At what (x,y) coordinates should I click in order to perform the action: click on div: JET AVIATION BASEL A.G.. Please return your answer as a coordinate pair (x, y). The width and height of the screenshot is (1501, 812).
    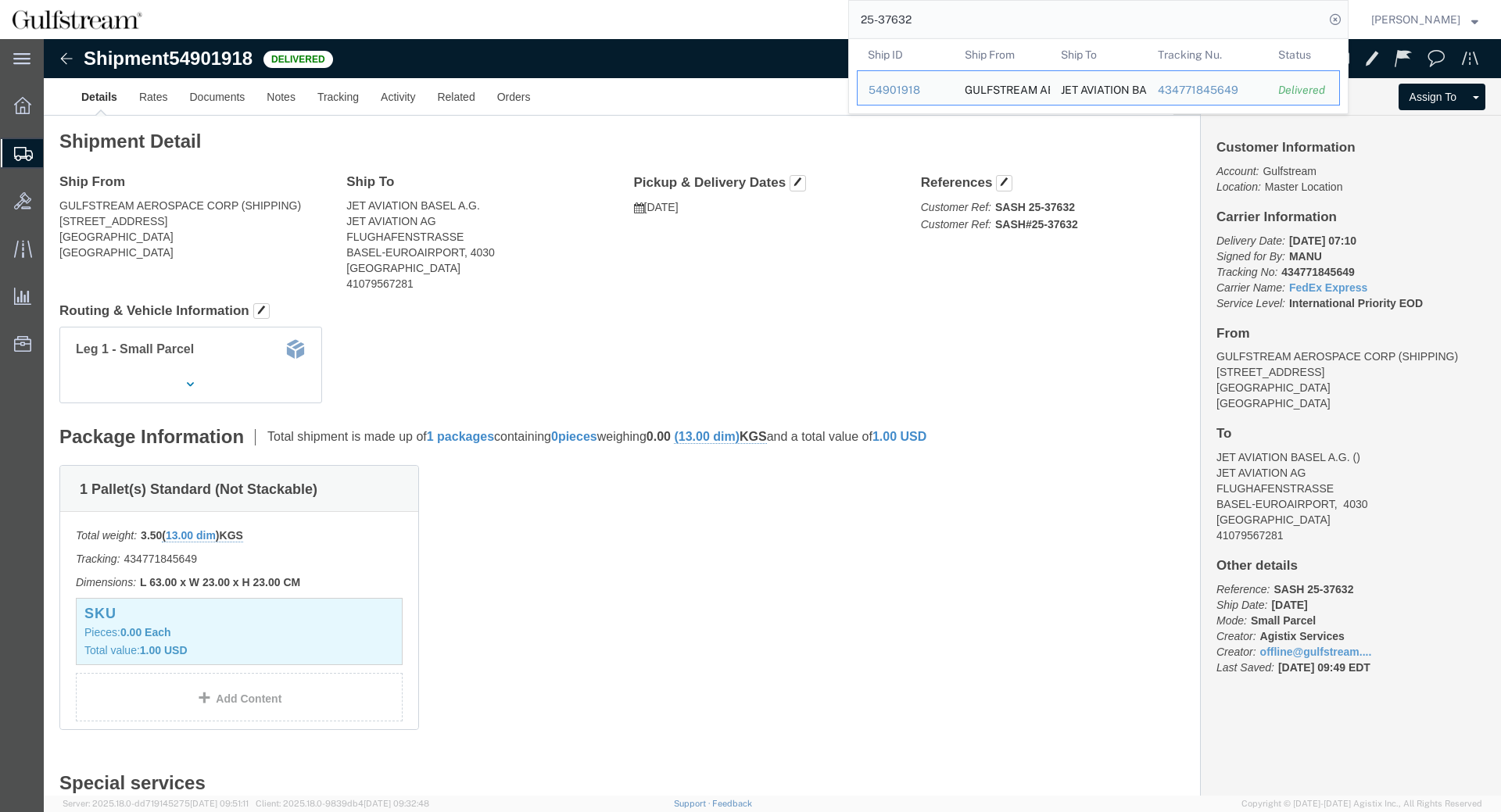
    Looking at the image, I should click on (1098, 87).